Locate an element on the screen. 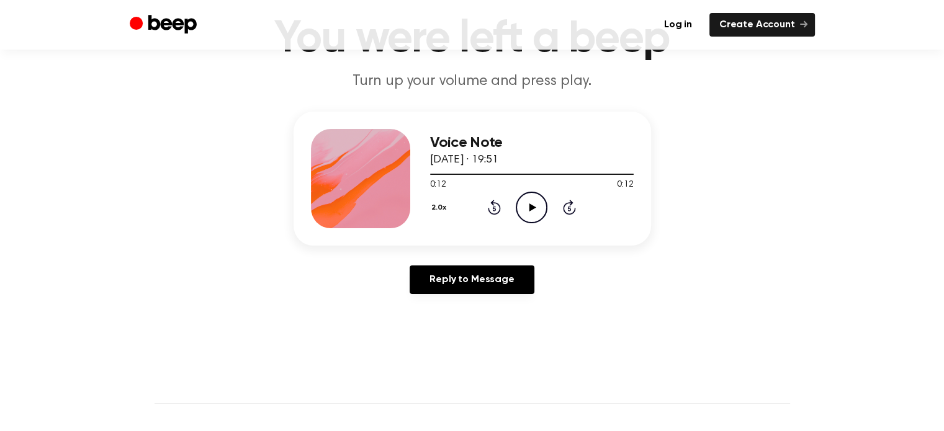  a: Beep is located at coordinates (164, 25).